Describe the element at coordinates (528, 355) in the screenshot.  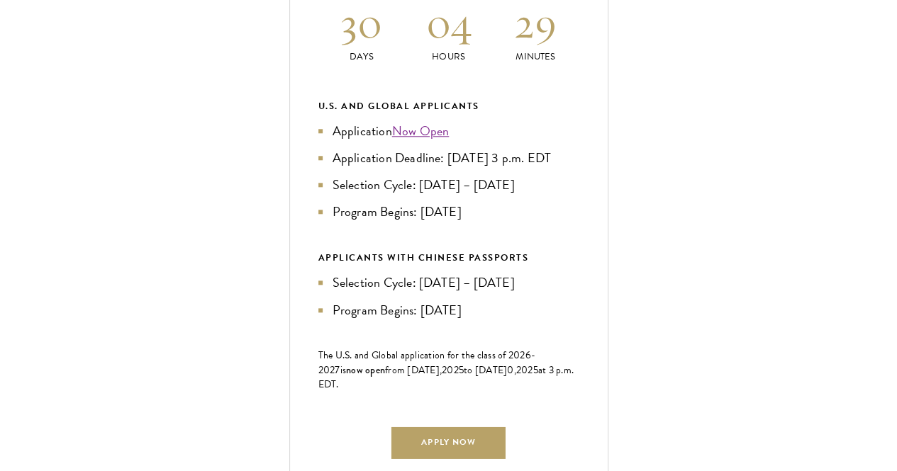
I see `span: 6` at that location.